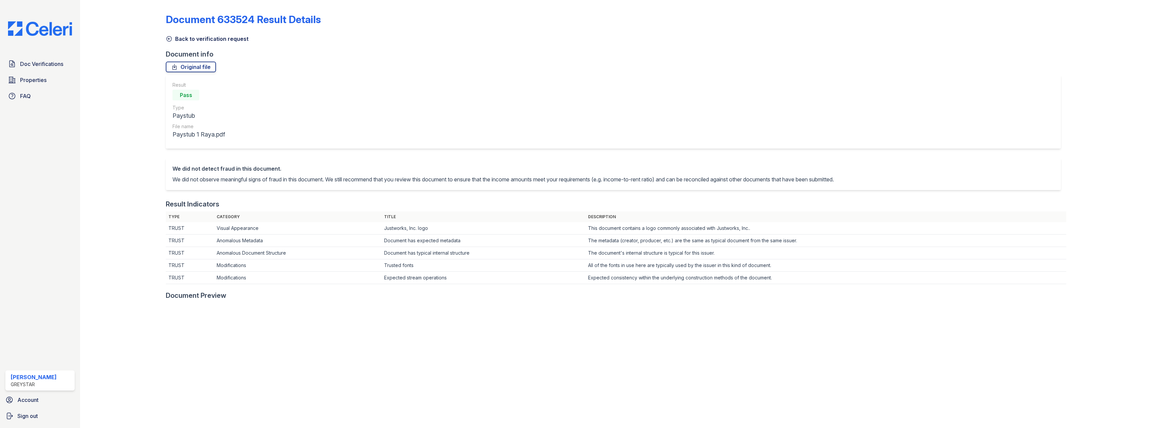 Image resolution: width=1152 pixels, height=428 pixels. I want to click on span: FAQ, so click(25, 96).